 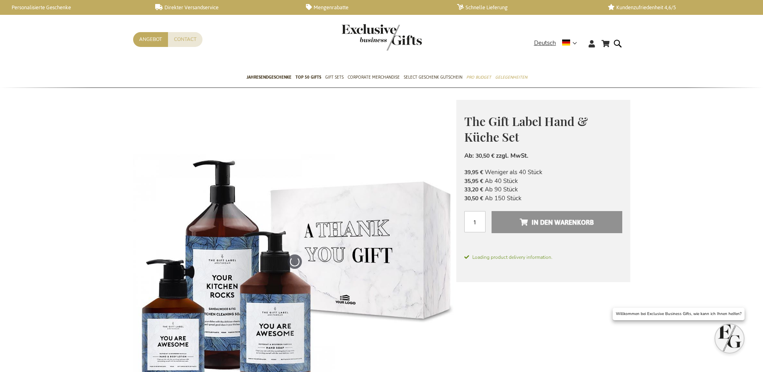 I want to click on a: Select Geschenk Gutschein, so click(x=433, y=78).